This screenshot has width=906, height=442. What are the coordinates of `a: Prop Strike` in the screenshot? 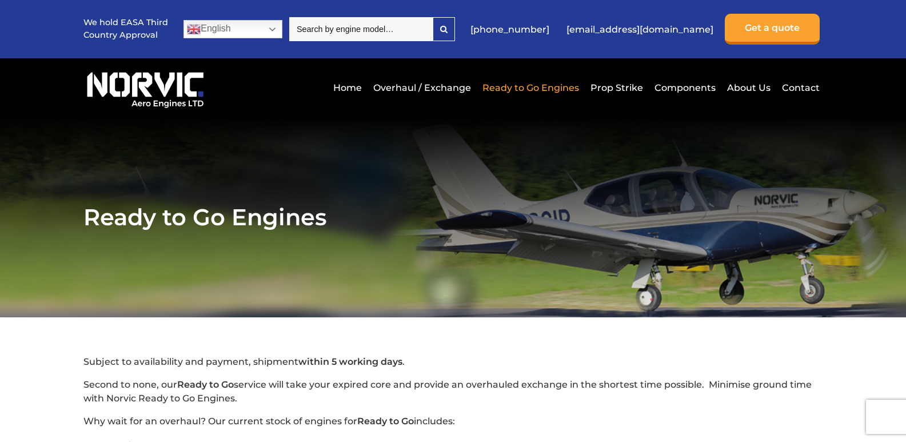 It's located at (616, 87).